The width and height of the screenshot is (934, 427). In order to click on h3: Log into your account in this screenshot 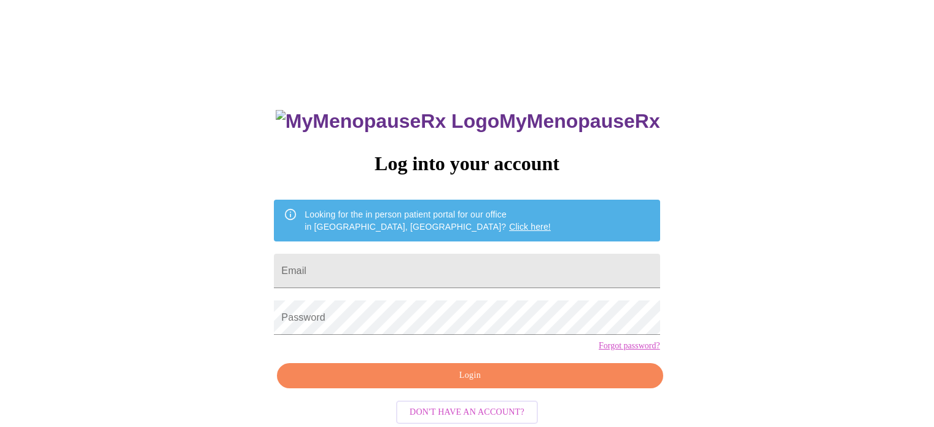, I will do `click(466, 163)`.